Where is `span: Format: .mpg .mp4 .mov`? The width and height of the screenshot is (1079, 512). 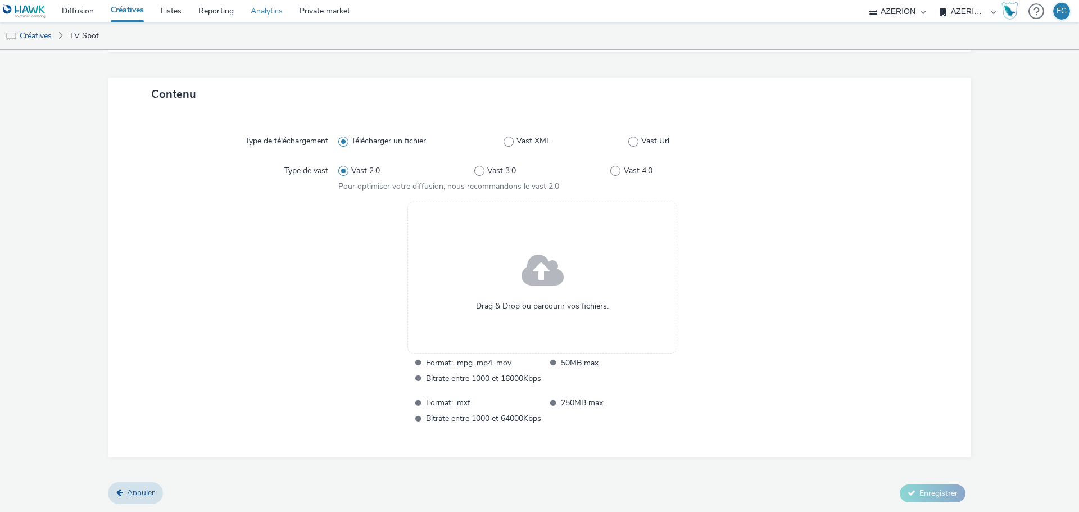 span: Format: .mpg .mp4 .mov is located at coordinates (483, 362).